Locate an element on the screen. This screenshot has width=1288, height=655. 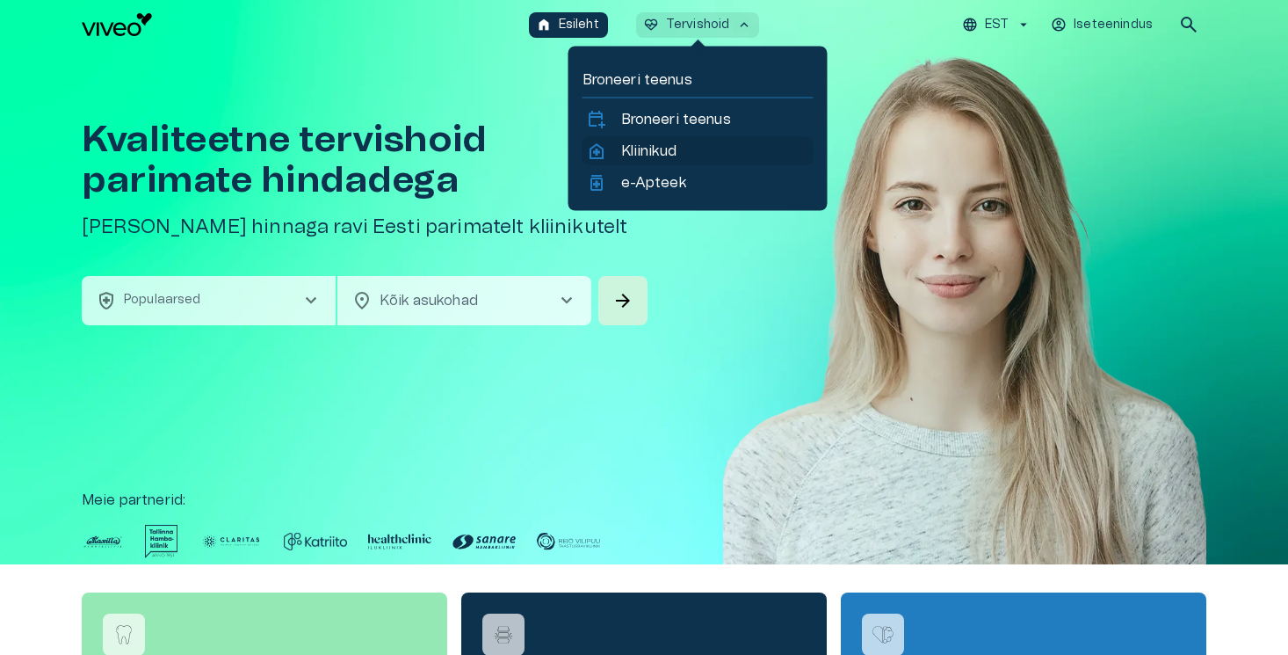
span: medication is located at coordinates (597, 183).